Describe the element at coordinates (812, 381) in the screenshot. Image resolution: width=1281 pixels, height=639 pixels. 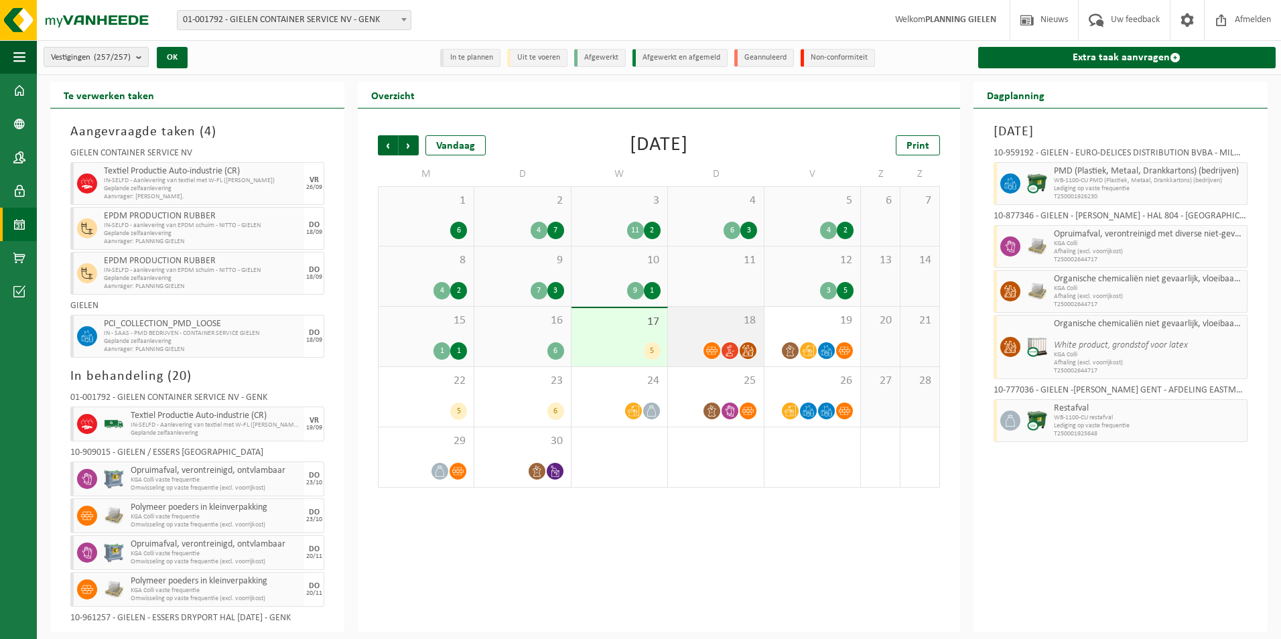
I see `span: 26` at that location.